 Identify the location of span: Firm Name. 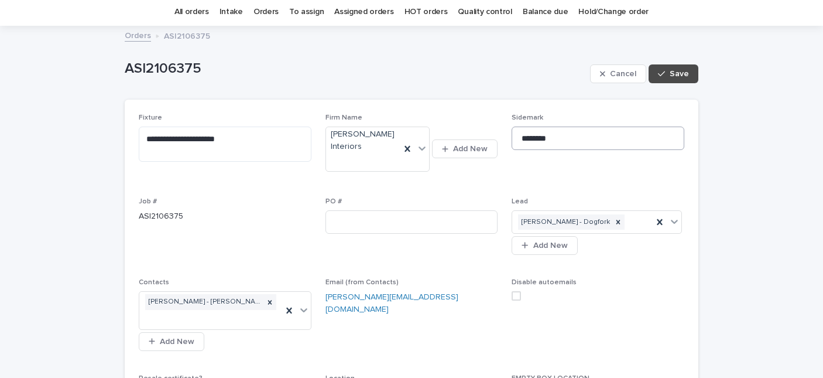
(344, 118).